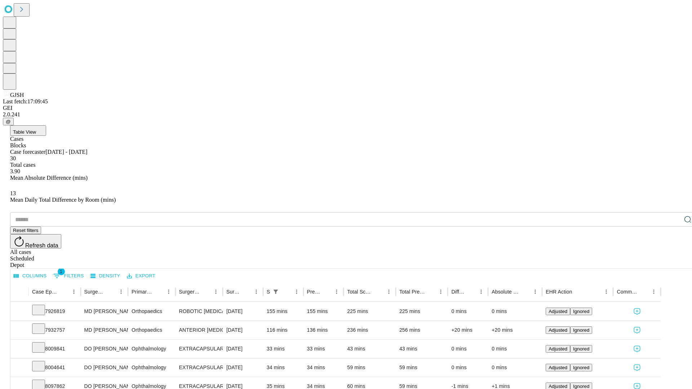 Image resolution: width=692 pixels, height=389 pixels. I want to click on div: Total Predicted Duration, so click(412, 292).